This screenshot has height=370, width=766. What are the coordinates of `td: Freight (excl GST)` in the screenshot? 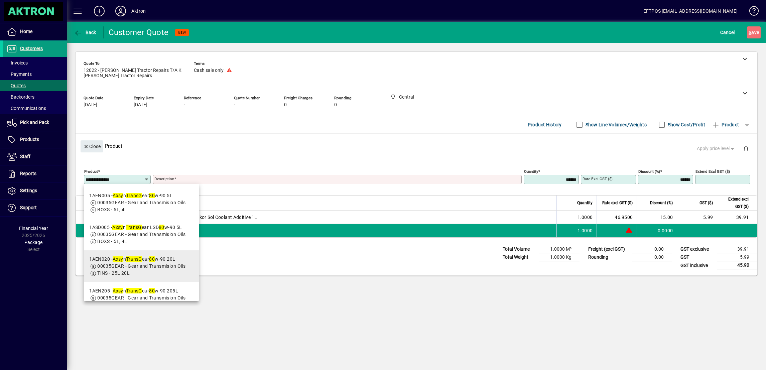 It's located at (608, 249).